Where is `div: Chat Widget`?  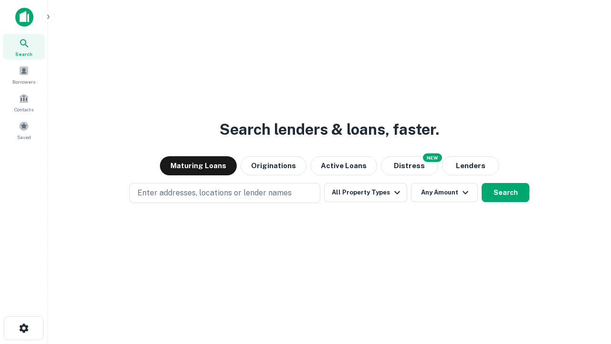 div: Chat Widget is located at coordinates (587, 290).